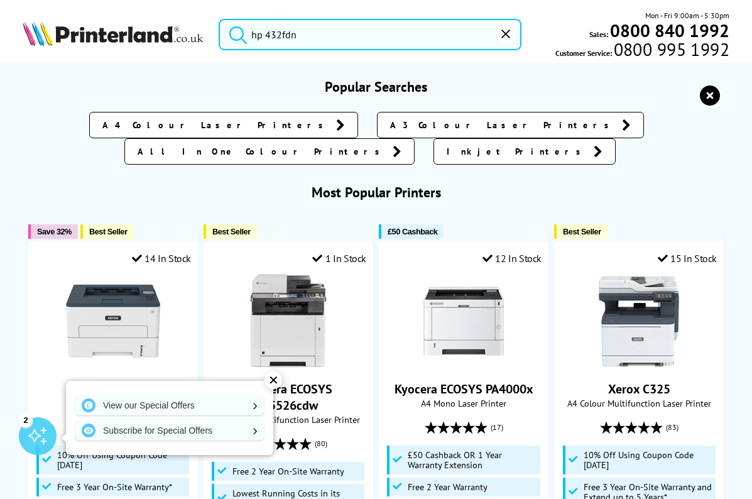 The image size is (752, 499). I want to click on span: All In One Colour Printers, so click(262, 151).